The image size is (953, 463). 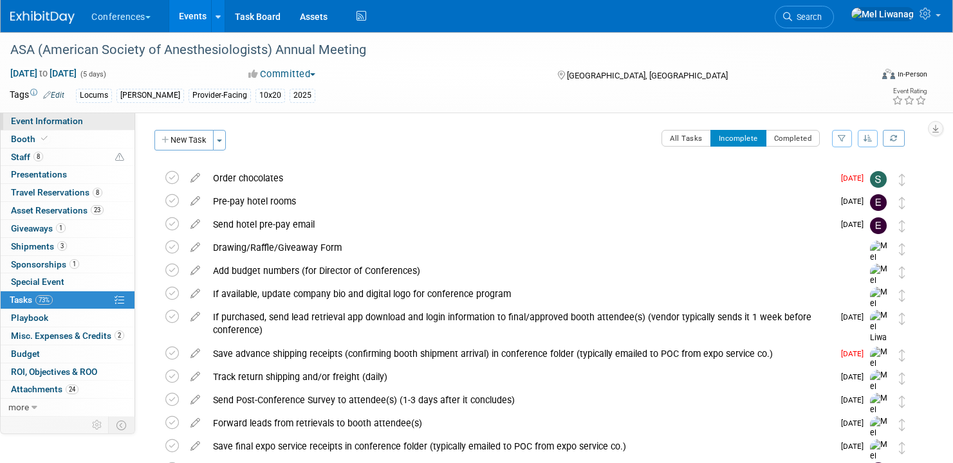 What do you see at coordinates (686, 138) in the screenshot?
I see `button: All Tasks` at bounding box center [686, 138].